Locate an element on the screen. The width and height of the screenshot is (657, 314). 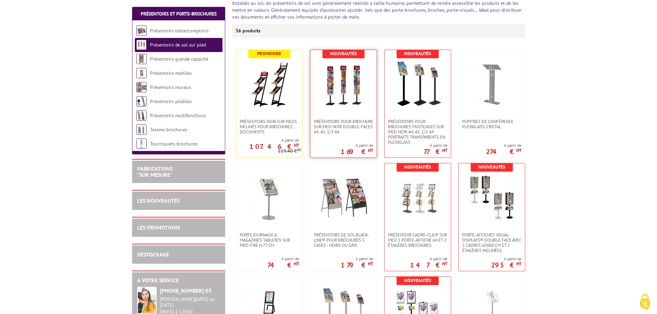
span: Présentoirs pour brochure sur pied NOIR double-faces A4, A5, 1/3 A4 is located at coordinates (343, 127).